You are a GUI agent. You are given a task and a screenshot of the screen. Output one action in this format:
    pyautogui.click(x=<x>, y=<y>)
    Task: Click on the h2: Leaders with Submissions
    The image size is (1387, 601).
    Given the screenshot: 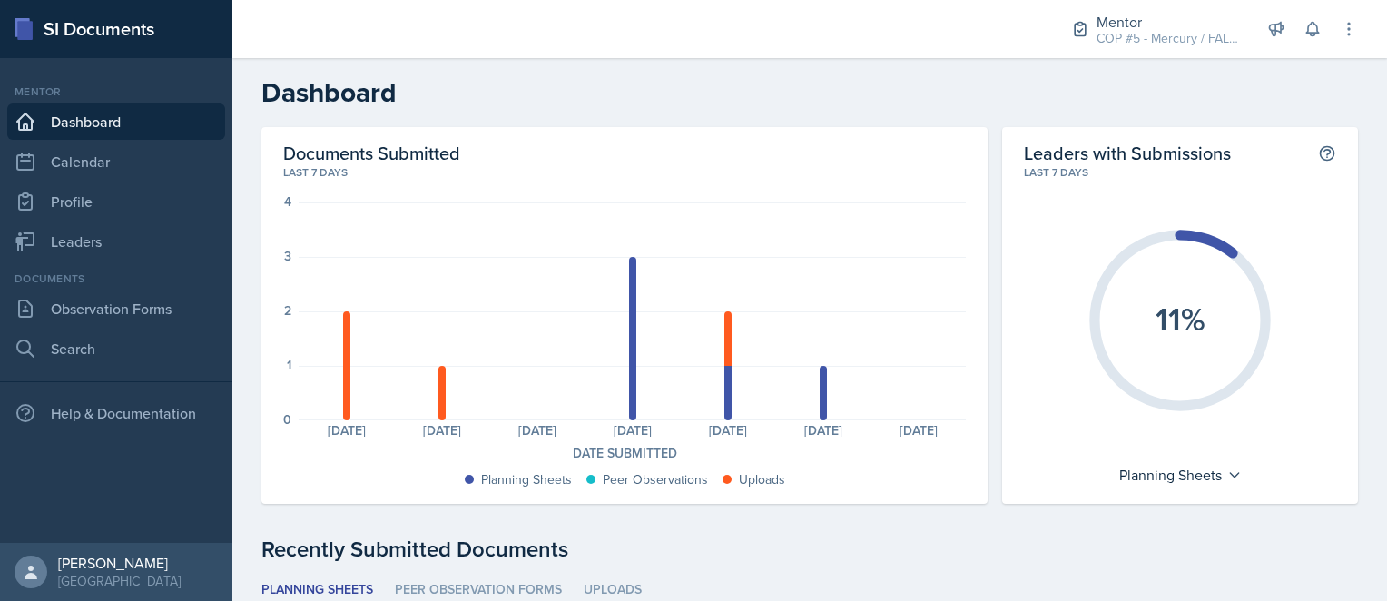 What is the action you would take?
    pyautogui.click(x=1128, y=153)
    